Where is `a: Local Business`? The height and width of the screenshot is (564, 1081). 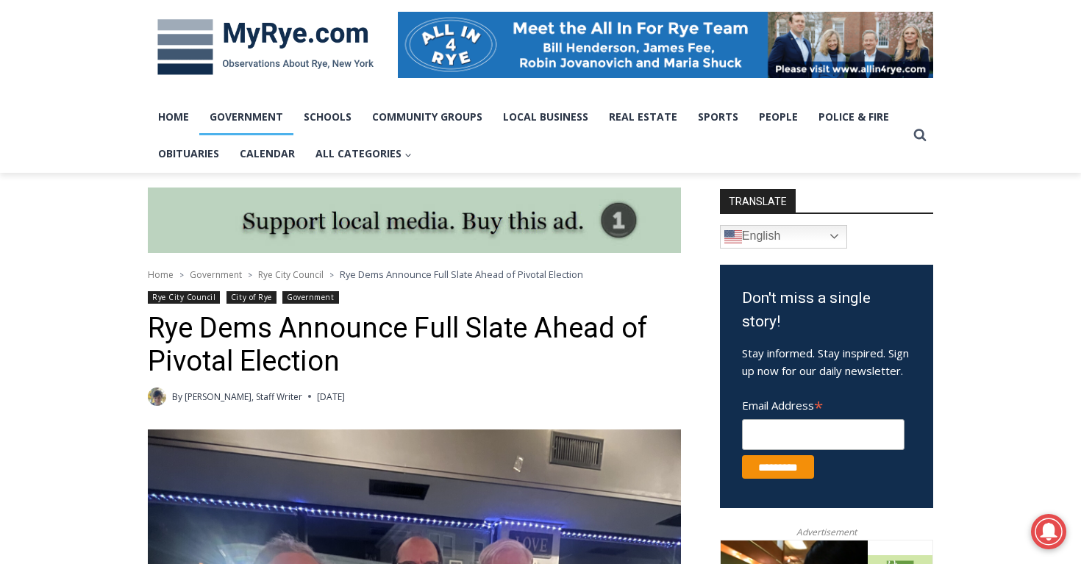 a: Local Business is located at coordinates (546, 117).